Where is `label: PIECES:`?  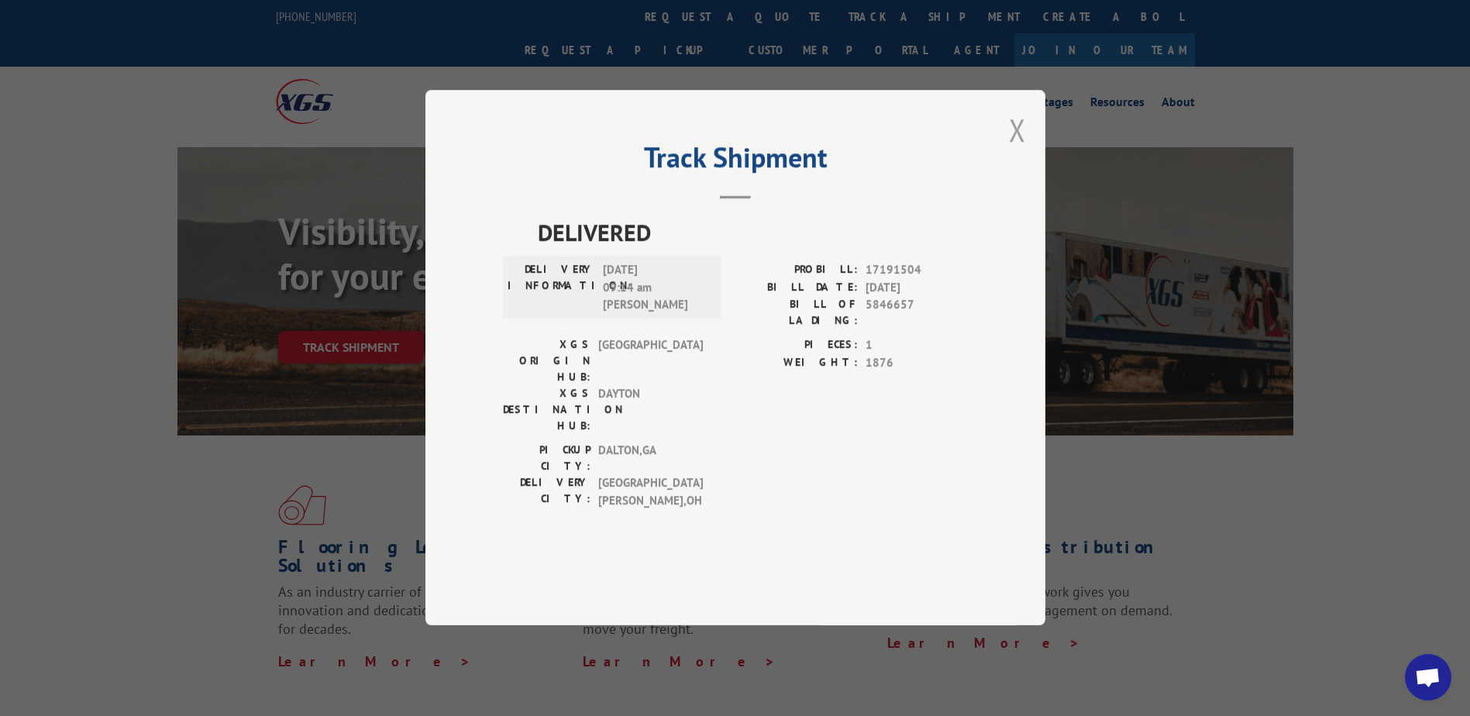 label: PIECES: is located at coordinates (797, 346).